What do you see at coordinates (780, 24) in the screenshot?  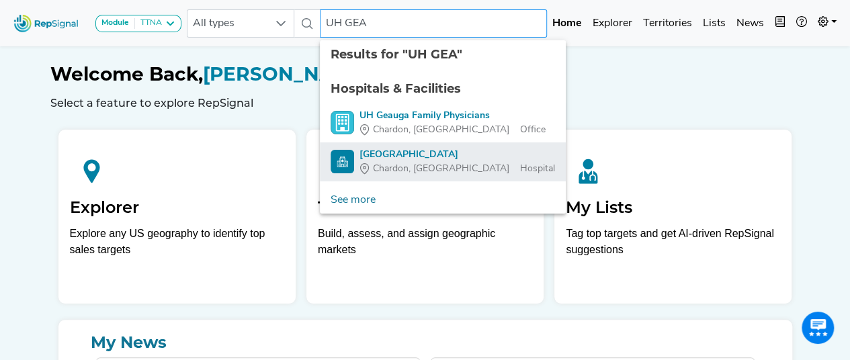 I see `button: Intel Book` at bounding box center [780, 24].